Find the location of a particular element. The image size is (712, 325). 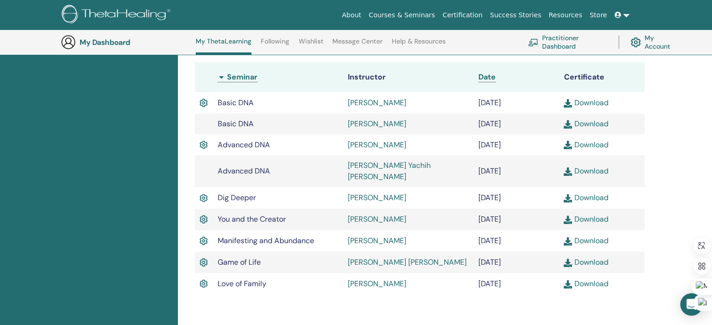

a: Resources is located at coordinates (565, 15).